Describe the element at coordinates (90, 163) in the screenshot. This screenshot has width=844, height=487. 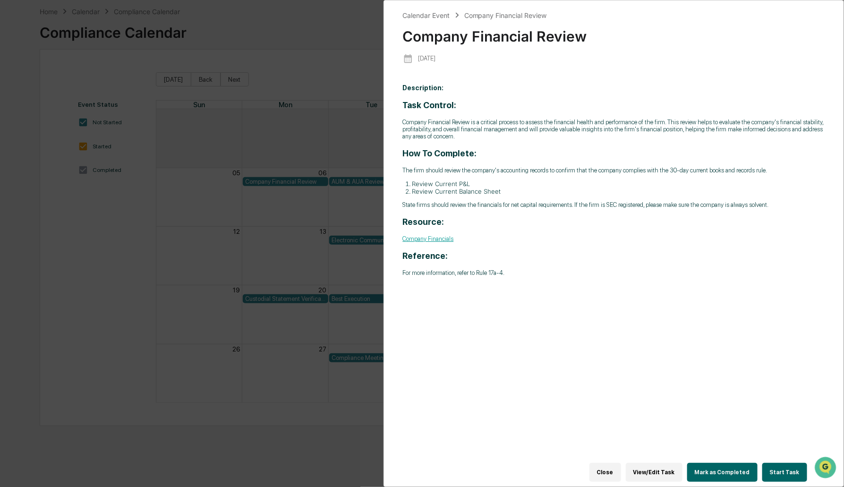
I see `a: Powered byPylon` at that location.